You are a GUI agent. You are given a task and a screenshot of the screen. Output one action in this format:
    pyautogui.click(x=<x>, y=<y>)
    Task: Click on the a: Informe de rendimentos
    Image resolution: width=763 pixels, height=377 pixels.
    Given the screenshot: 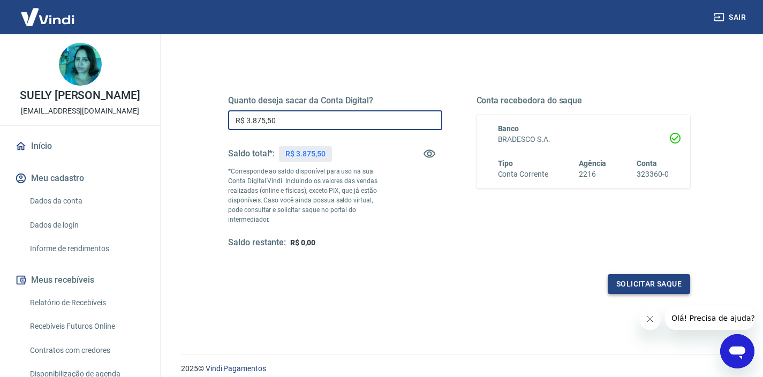 What is the action you would take?
    pyautogui.click(x=86, y=248)
    